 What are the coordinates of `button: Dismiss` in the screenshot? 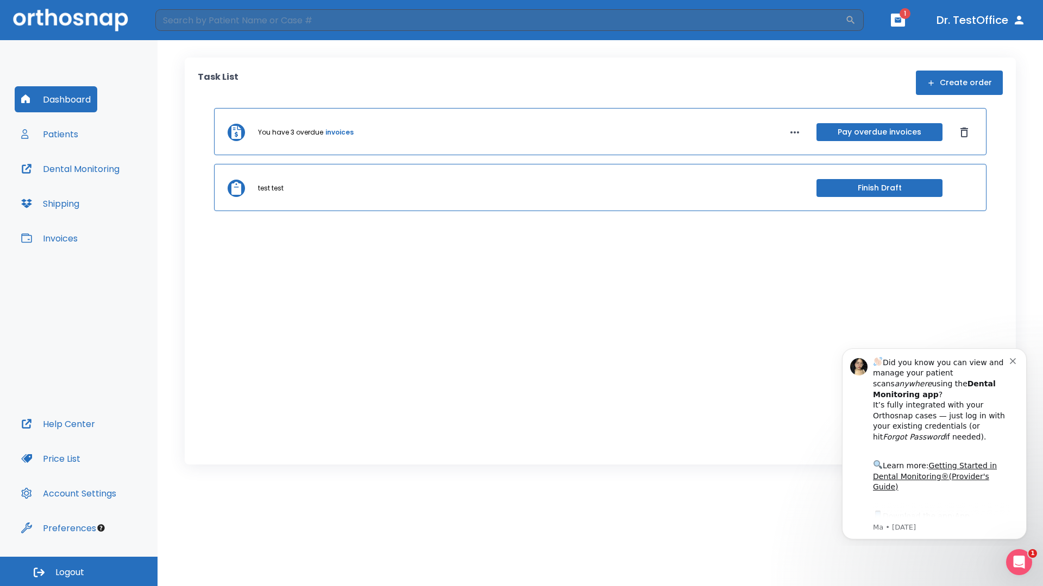 It's located at (964, 132).